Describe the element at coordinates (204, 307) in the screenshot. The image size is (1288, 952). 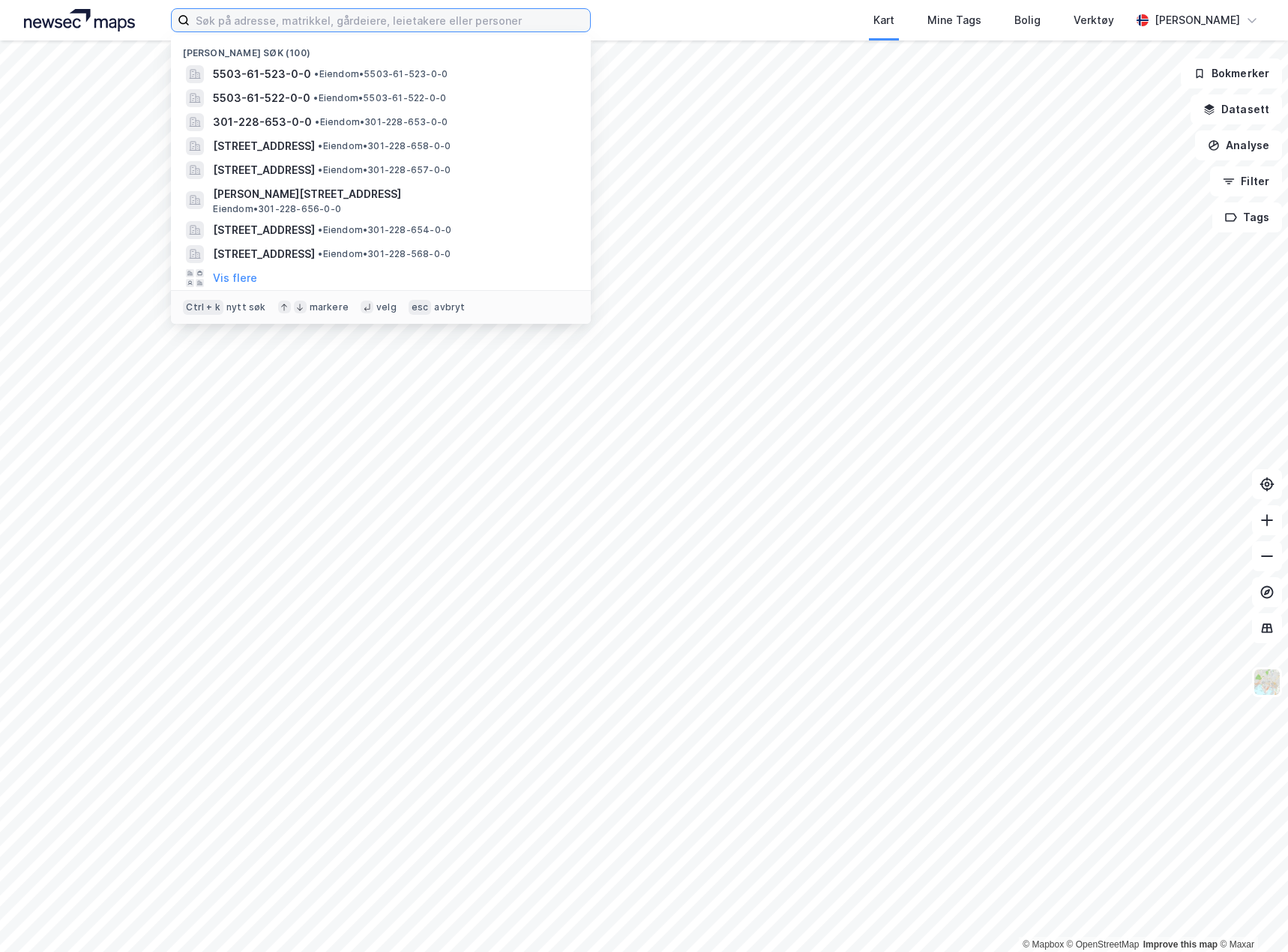
I see `div: Ctrl + k` at that location.